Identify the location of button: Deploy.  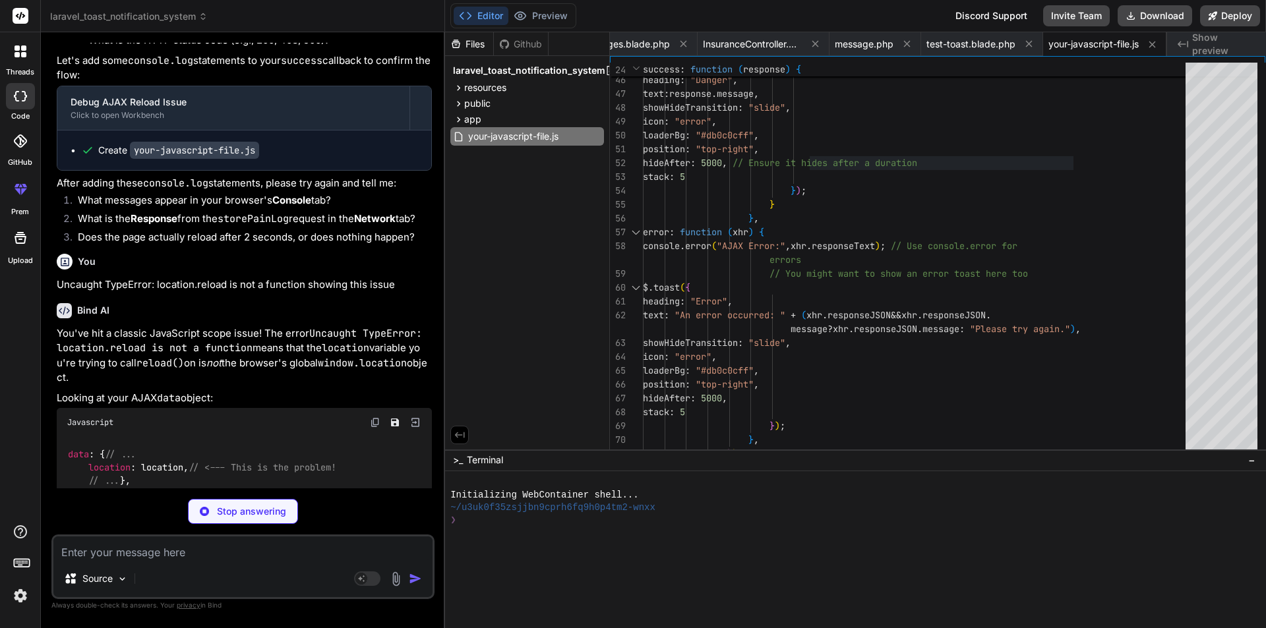
(1229, 16).